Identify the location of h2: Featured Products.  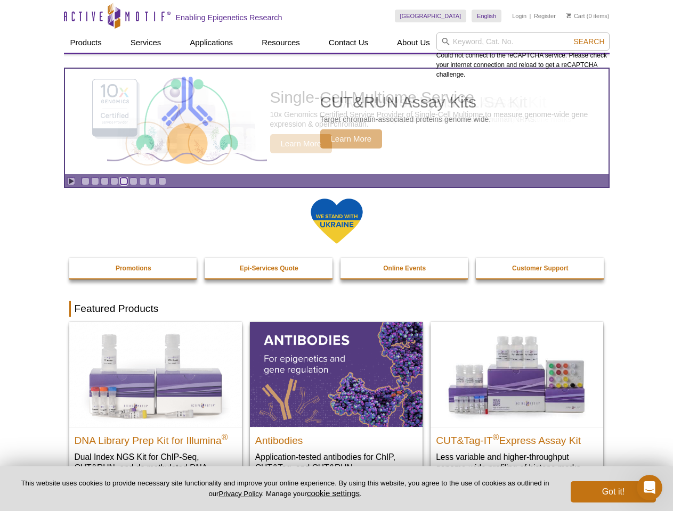
(337, 309).